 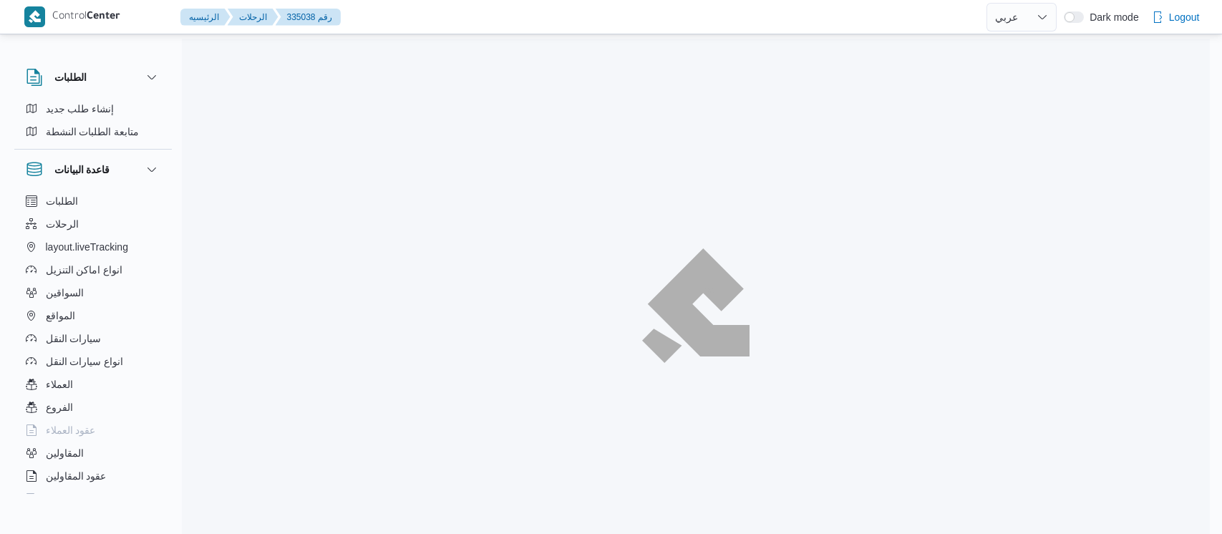 What do you see at coordinates (84, 270) in the screenshot?
I see `span: انواع اماكن التنزيل` at bounding box center [84, 270].